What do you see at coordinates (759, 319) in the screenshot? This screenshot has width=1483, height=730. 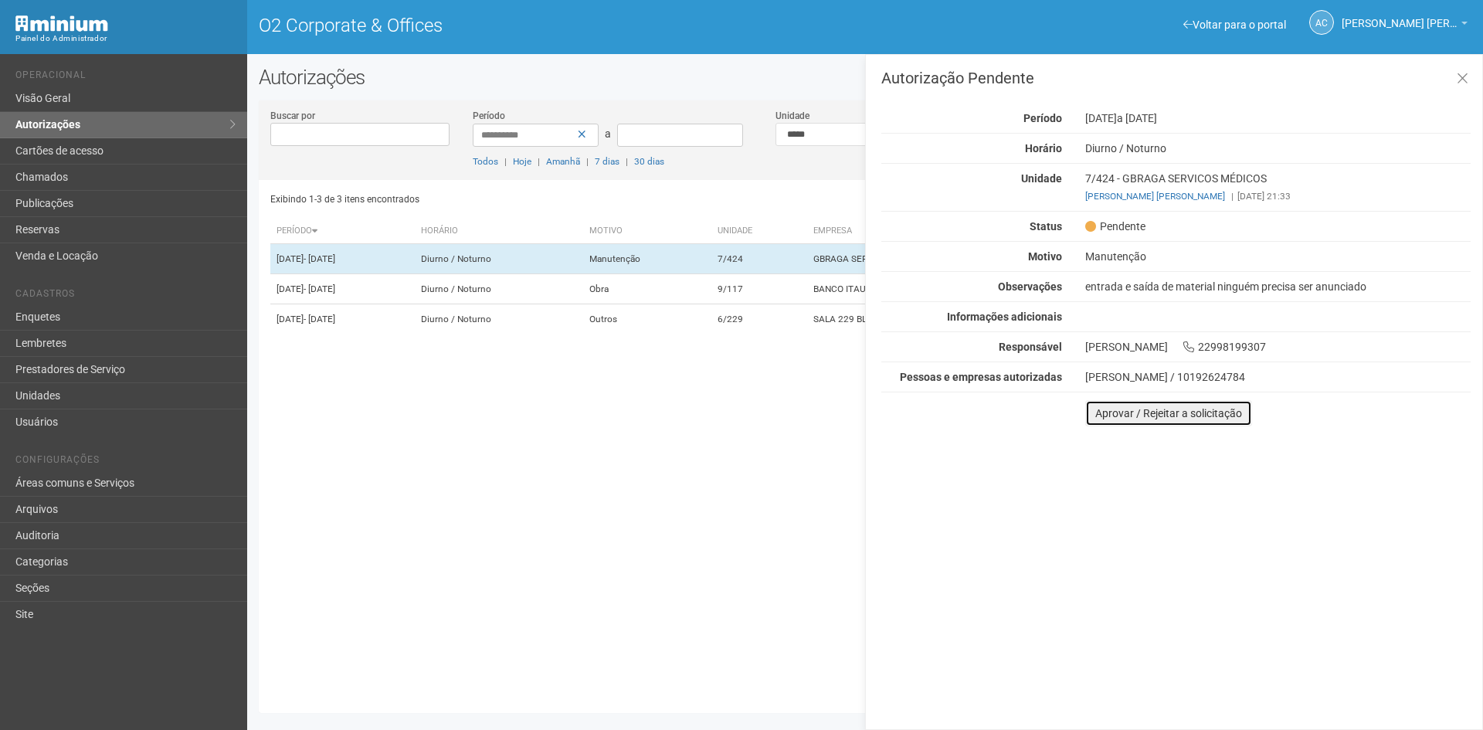 I see `td: 6/229` at bounding box center [759, 319].